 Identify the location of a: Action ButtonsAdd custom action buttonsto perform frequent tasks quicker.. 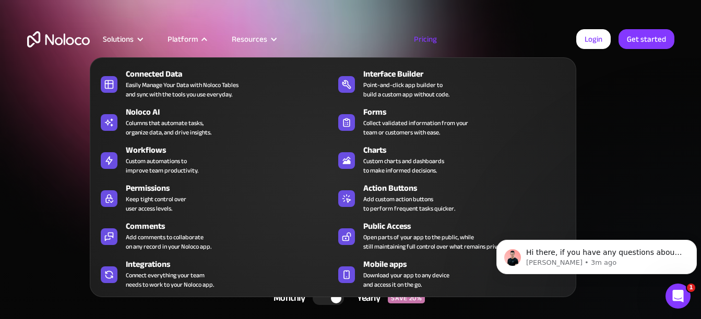
(452, 198).